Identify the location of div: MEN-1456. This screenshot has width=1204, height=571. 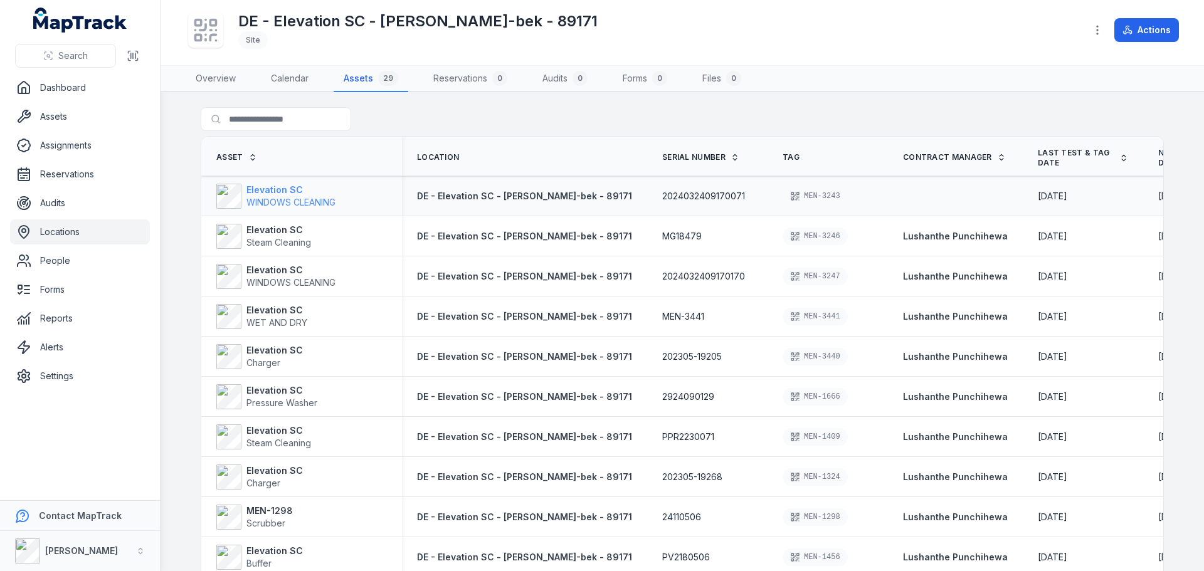
(815, 558).